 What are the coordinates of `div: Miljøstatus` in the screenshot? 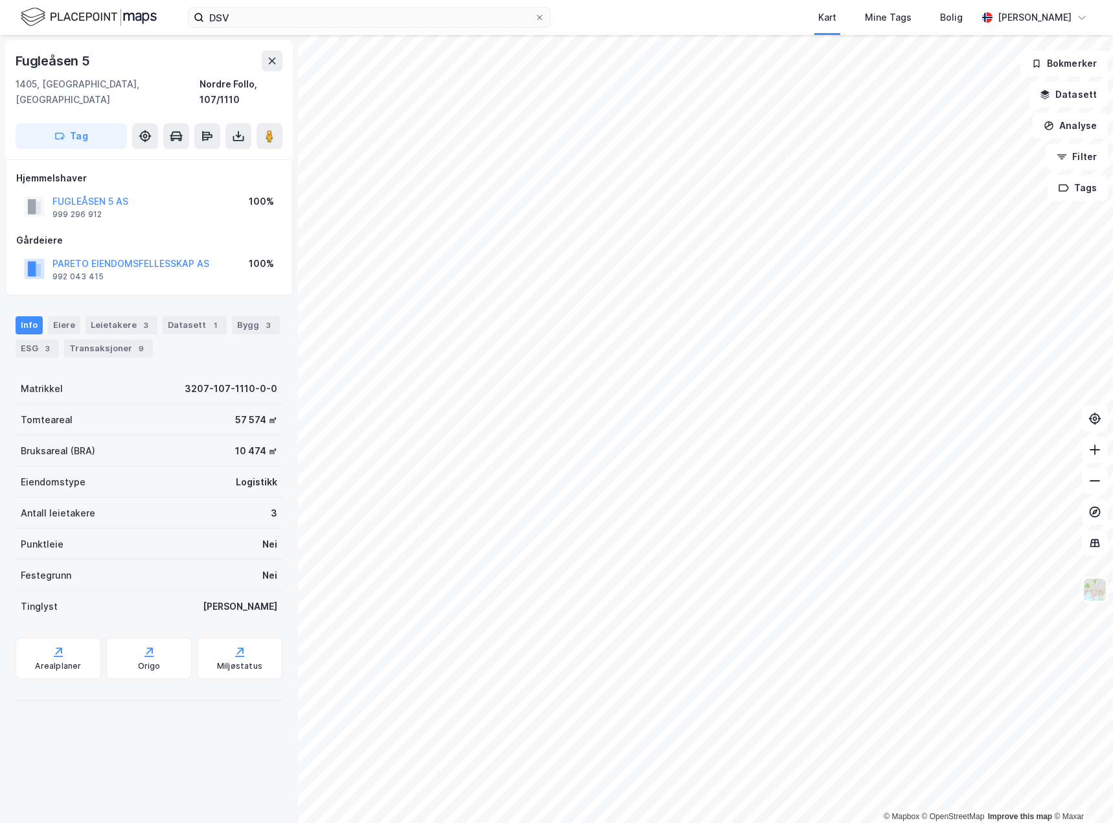 It's located at (240, 666).